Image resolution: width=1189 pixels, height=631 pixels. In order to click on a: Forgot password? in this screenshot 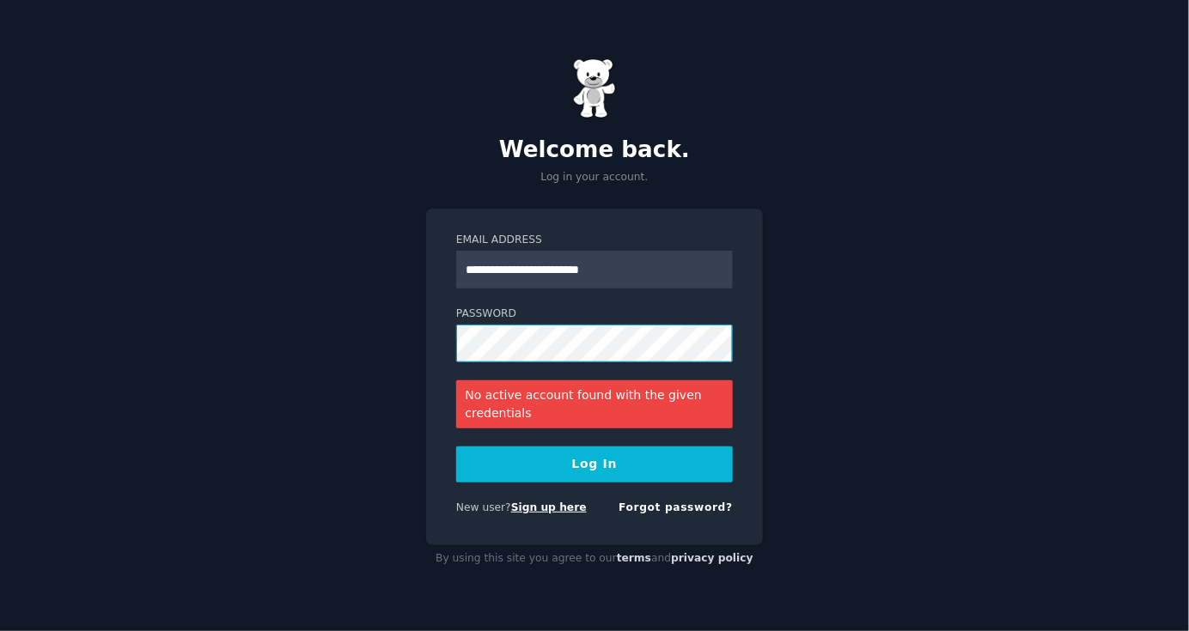, I will do `click(675, 508)`.